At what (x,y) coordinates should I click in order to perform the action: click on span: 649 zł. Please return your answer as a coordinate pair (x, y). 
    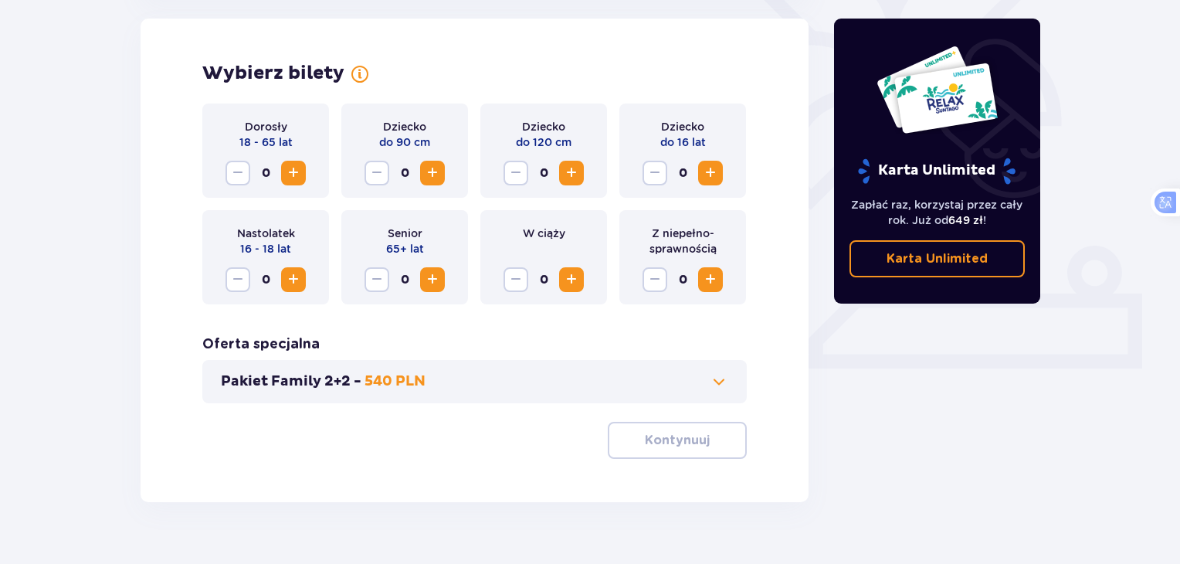
    Looking at the image, I should click on (965, 220).